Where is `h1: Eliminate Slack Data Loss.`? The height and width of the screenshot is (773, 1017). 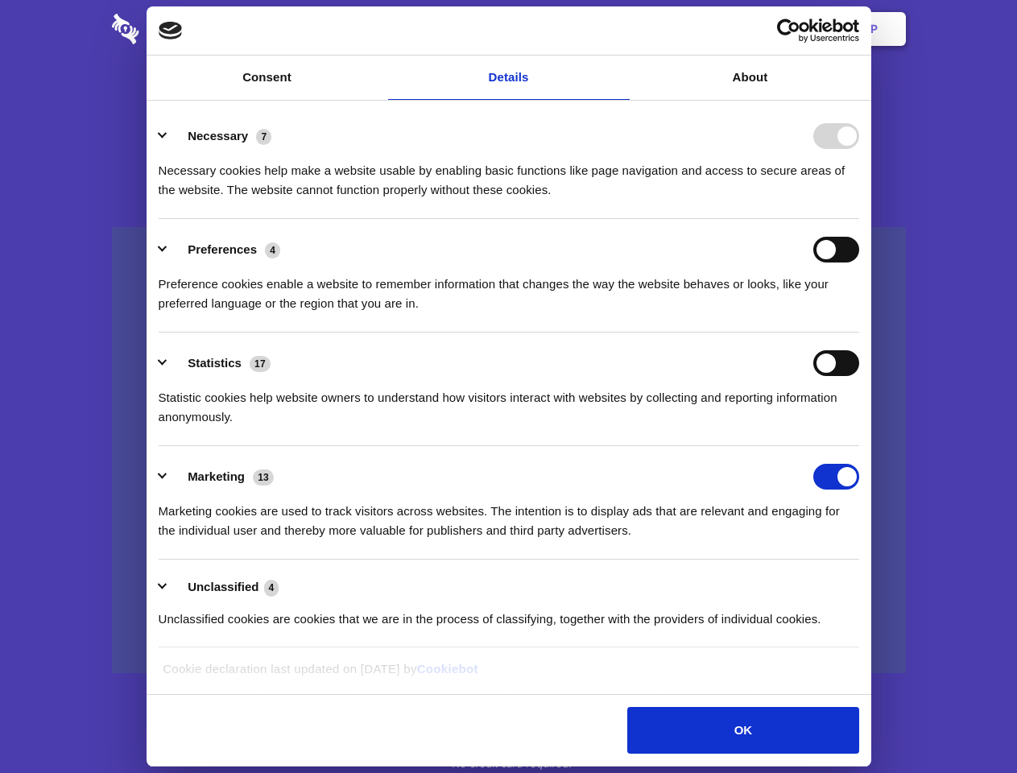
h1: Eliminate Slack Data Loss. is located at coordinates (509, 101).